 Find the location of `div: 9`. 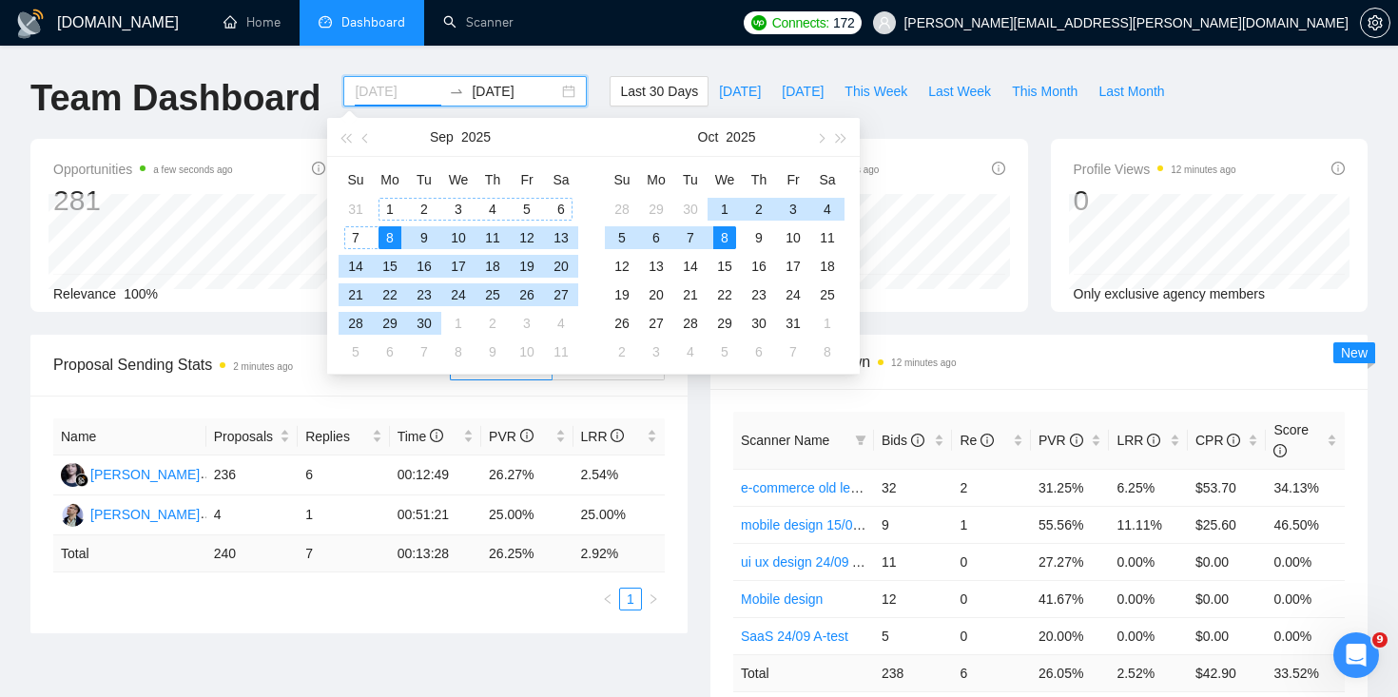

div: 9 is located at coordinates (759, 238).